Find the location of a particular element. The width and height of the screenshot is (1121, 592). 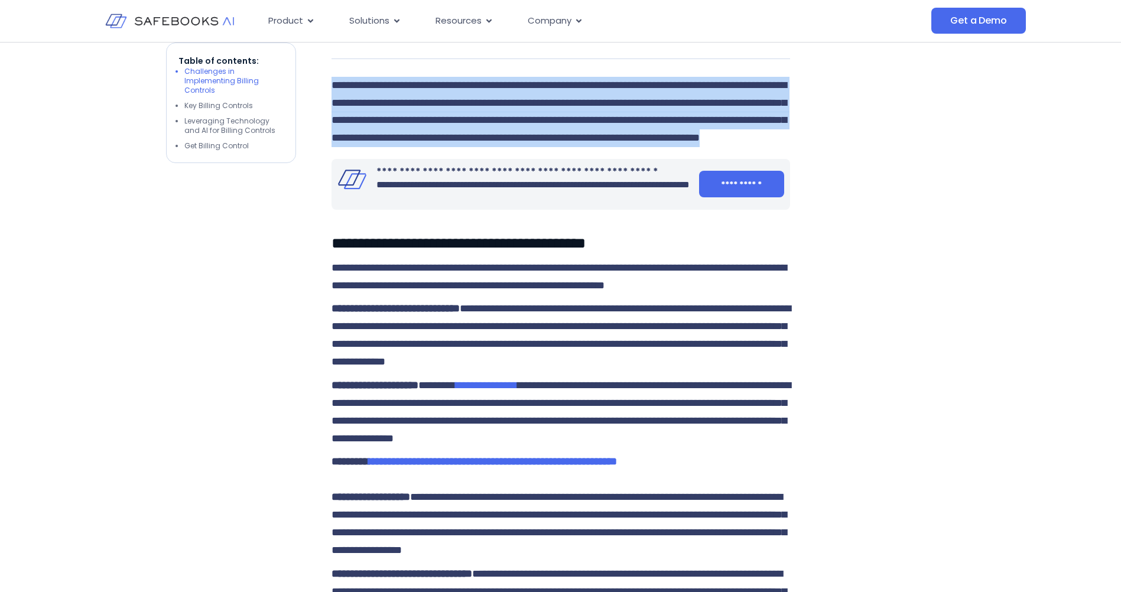

li: Key Billing Controls is located at coordinates (234, 106).